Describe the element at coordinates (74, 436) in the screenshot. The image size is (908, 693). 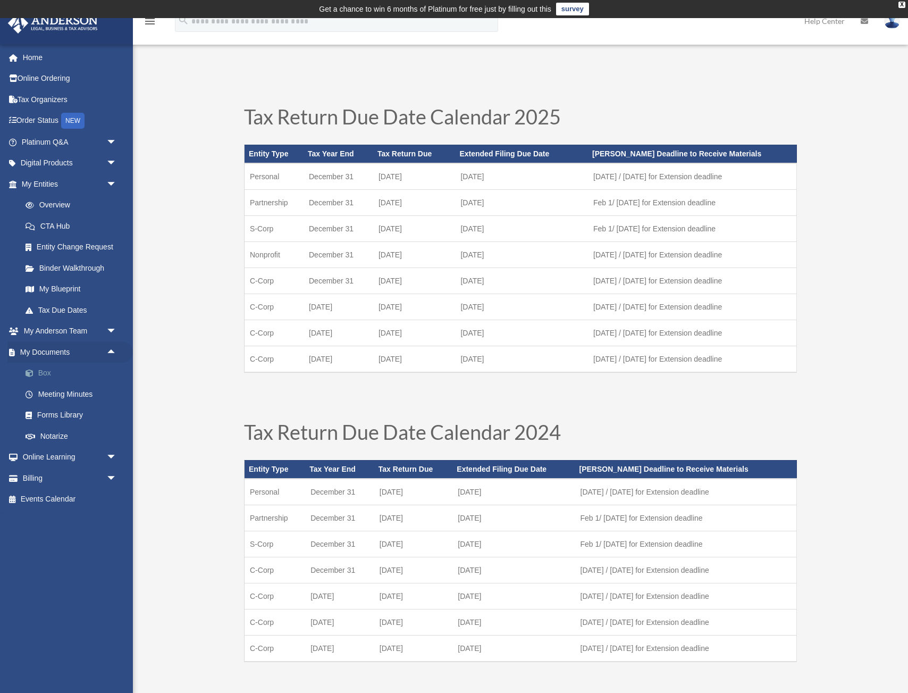
I see `a: Notarize` at that location.